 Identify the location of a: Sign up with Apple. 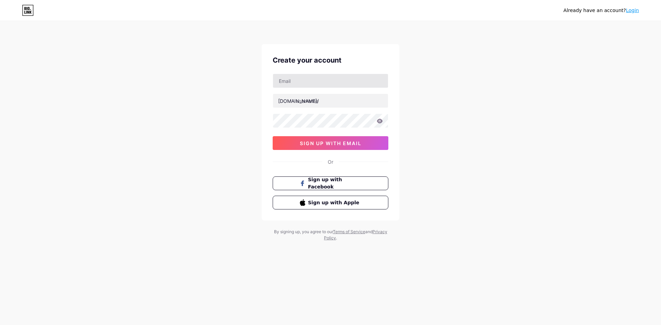
(330, 203).